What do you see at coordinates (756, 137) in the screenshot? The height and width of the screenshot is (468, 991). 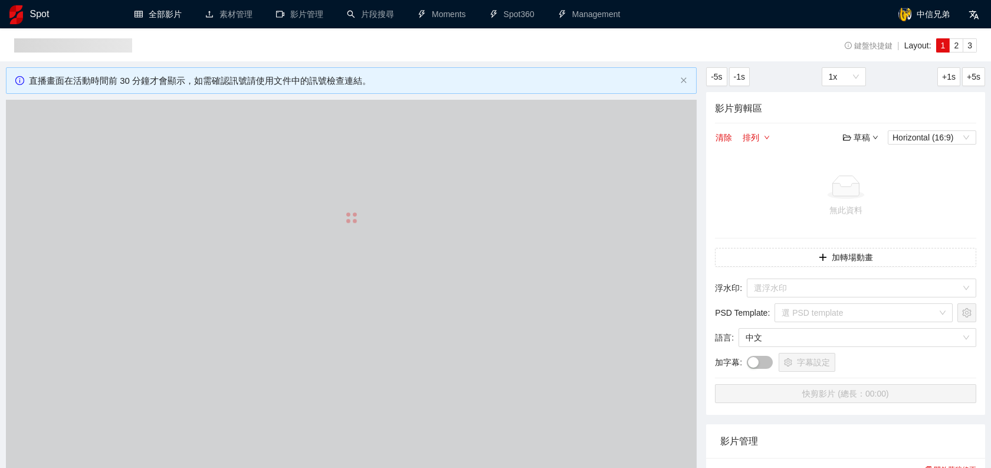 I see `button: 排列down` at bounding box center [756, 137].